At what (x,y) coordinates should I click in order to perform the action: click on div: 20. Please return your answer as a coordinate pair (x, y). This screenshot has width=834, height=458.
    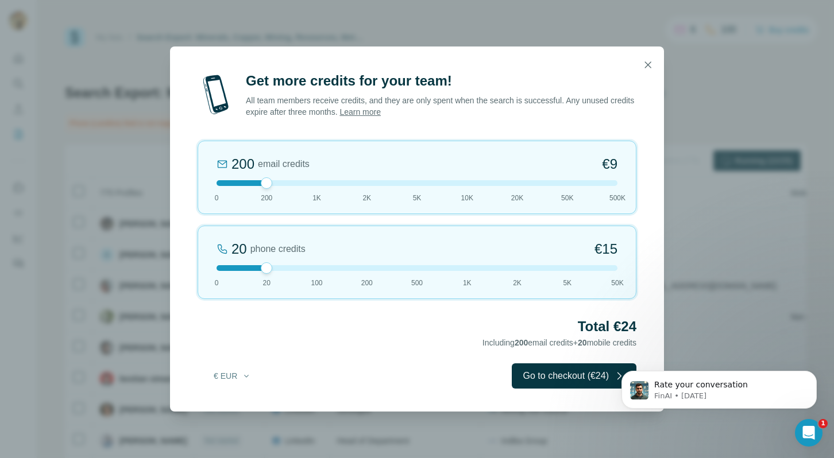
    Looking at the image, I should click on (239, 249).